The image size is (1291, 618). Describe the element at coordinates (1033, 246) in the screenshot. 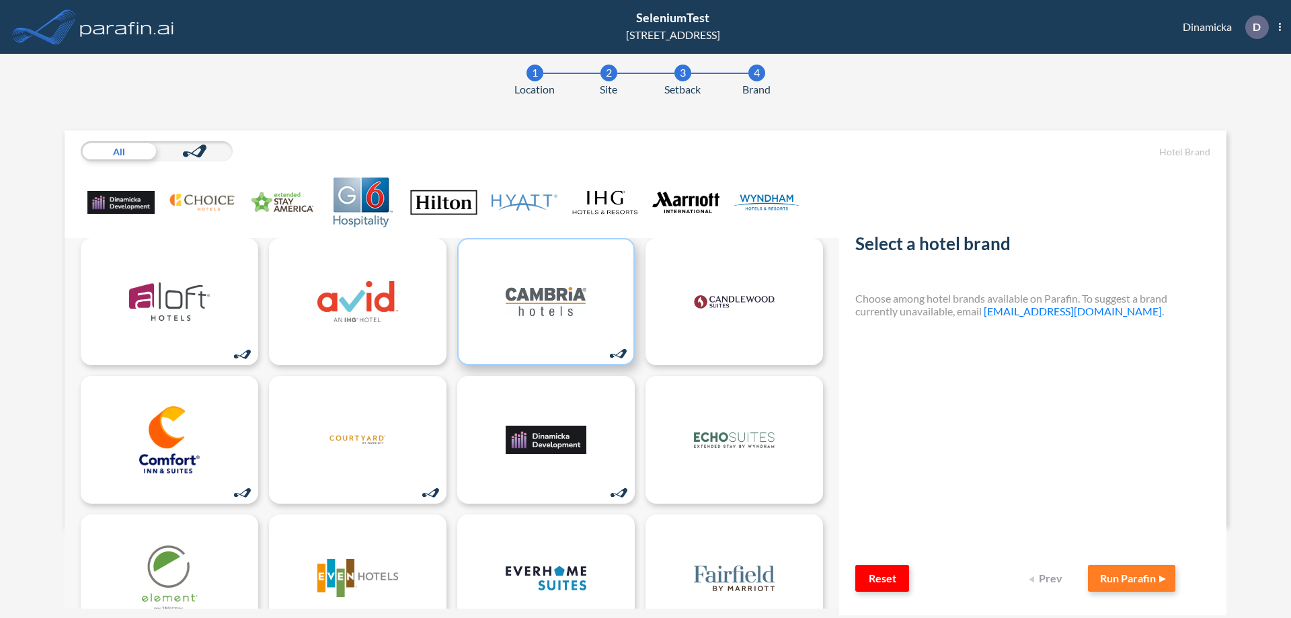

I see `h2: Select a hotel brand` at that location.